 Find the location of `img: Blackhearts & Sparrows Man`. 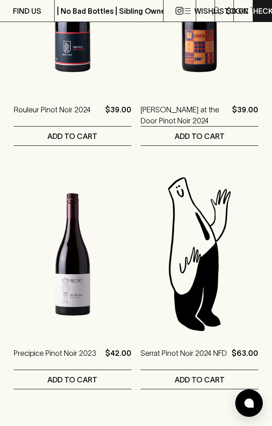

img: Blackhearts & Sparrows Man is located at coordinates (199, 254).